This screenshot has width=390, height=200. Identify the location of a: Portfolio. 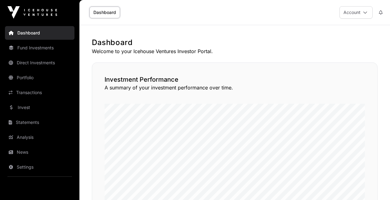
(40, 78).